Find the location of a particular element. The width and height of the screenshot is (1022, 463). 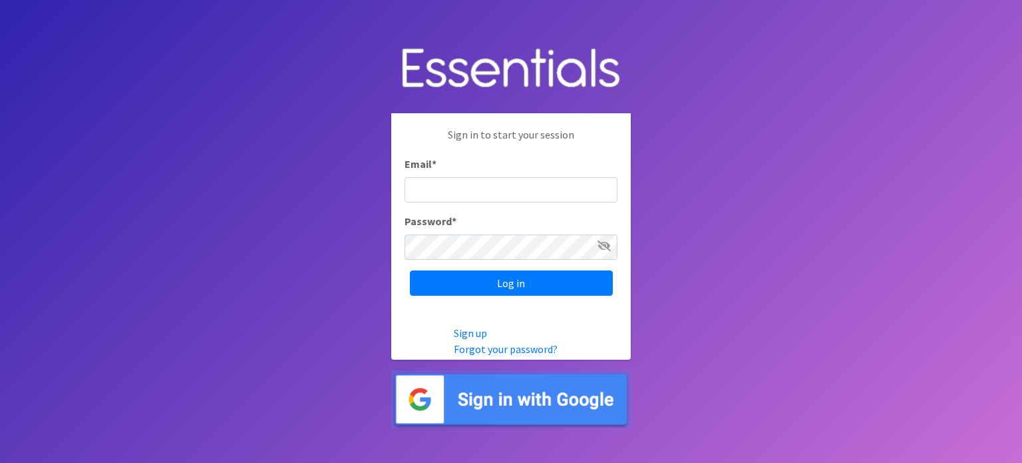

input: Log in is located at coordinates (511, 283).